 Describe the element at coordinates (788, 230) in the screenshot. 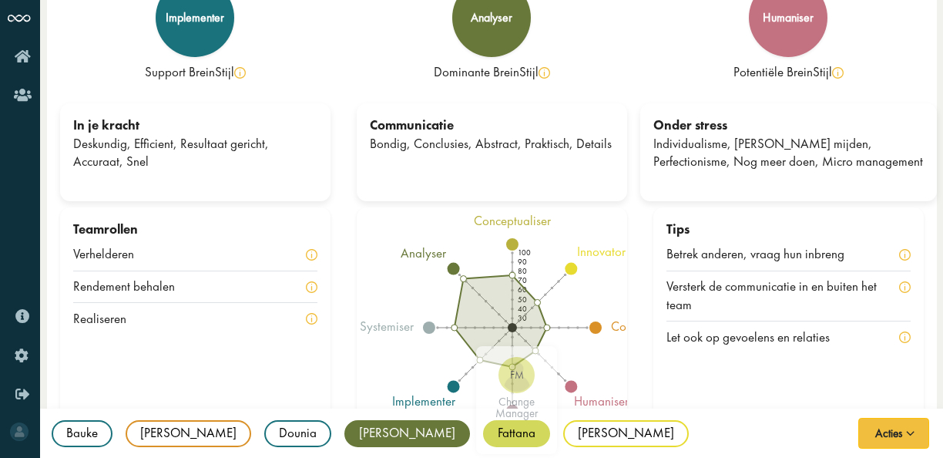

I see `div: Tips` at that location.